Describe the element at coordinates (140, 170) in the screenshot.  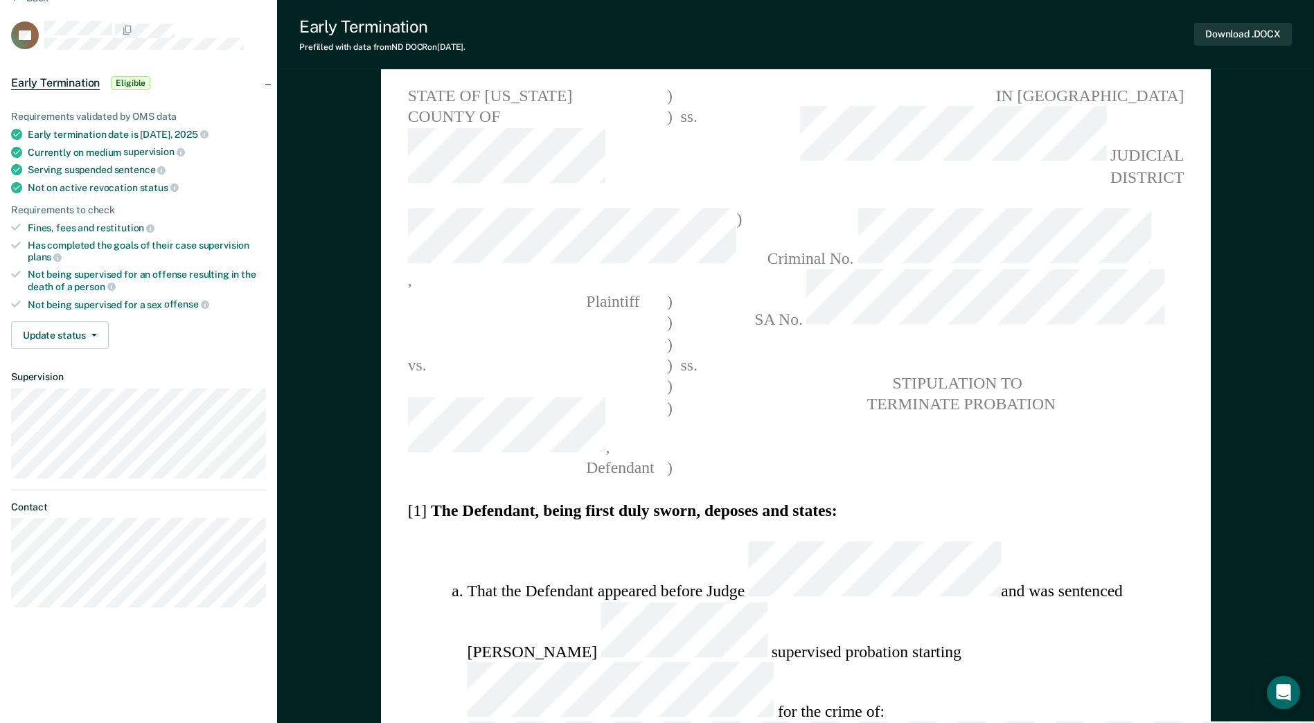
I see `span: sentence` at that location.